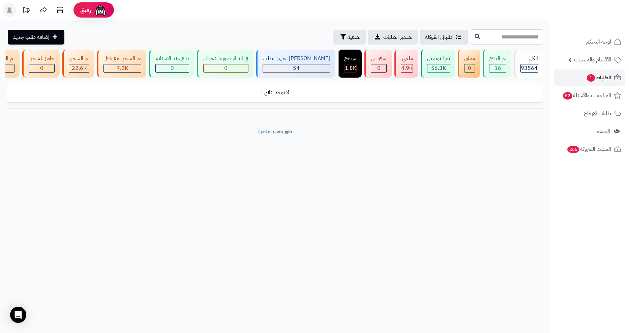 The width and height of the screenshot is (629, 333). What do you see at coordinates (122, 68) in the screenshot?
I see `div: 7223` at bounding box center [122, 68].